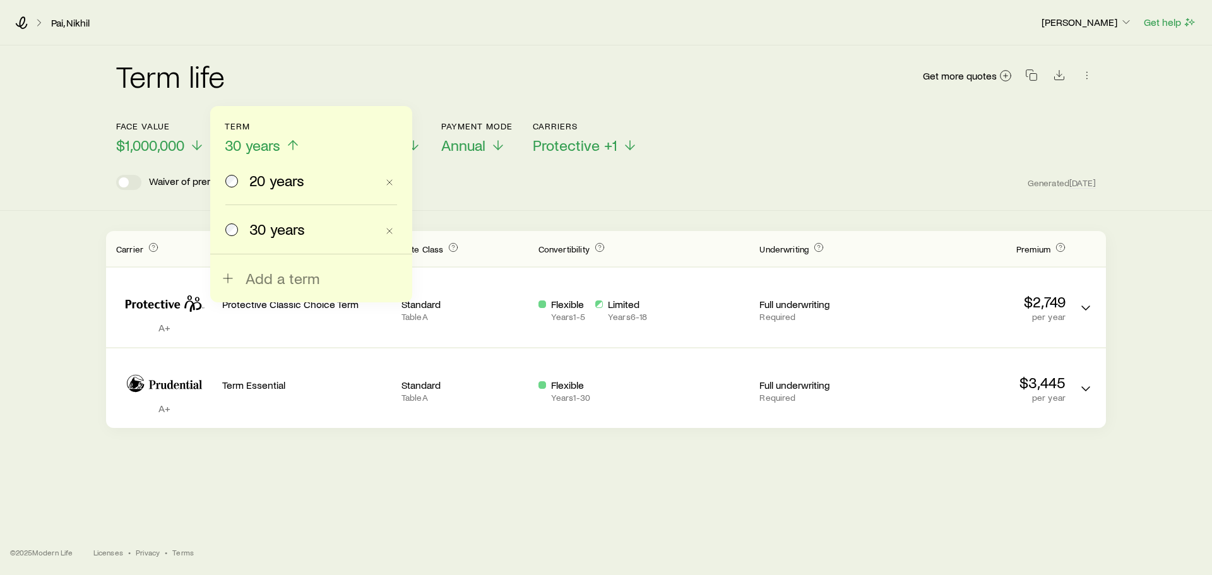 The image size is (1212, 575). I want to click on button: Payment ModeAnnual, so click(476, 138).